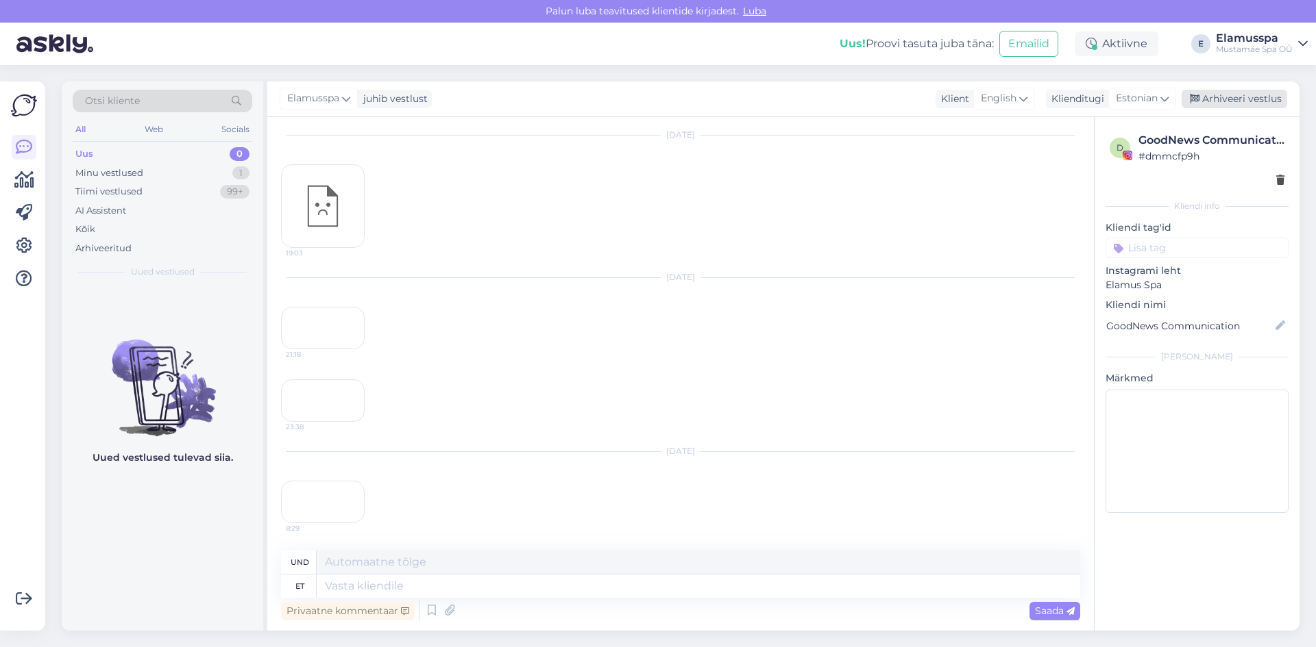  I want to click on div: Kõik, so click(85, 230).